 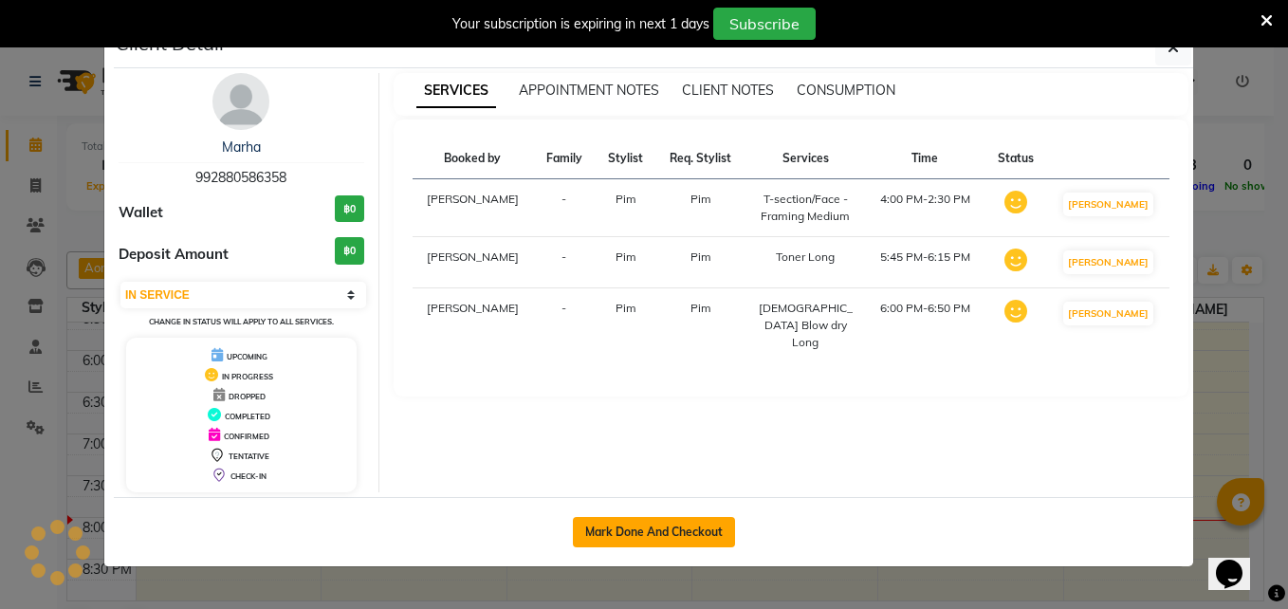 I want to click on span: APPOINTMENT NOTES, so click(x=589, y=90).